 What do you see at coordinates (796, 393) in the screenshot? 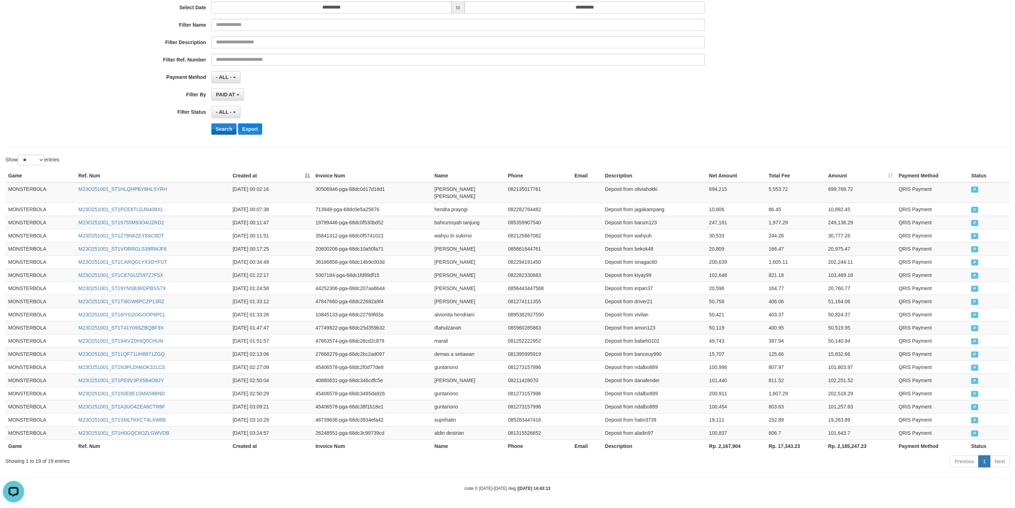
I see `td: 1,607.29` at bounding box center [796, 393].